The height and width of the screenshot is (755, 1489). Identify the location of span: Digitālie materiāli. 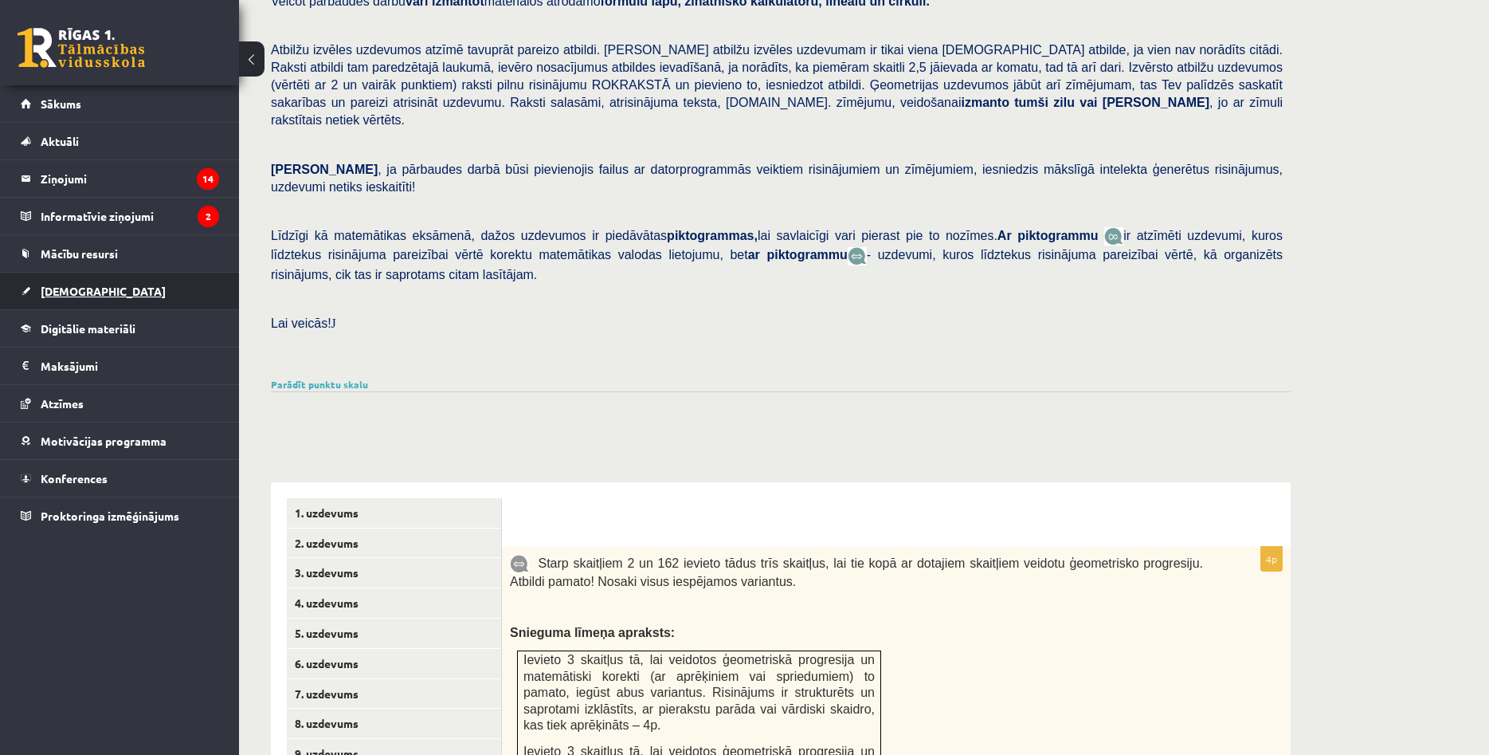
(88, 328).